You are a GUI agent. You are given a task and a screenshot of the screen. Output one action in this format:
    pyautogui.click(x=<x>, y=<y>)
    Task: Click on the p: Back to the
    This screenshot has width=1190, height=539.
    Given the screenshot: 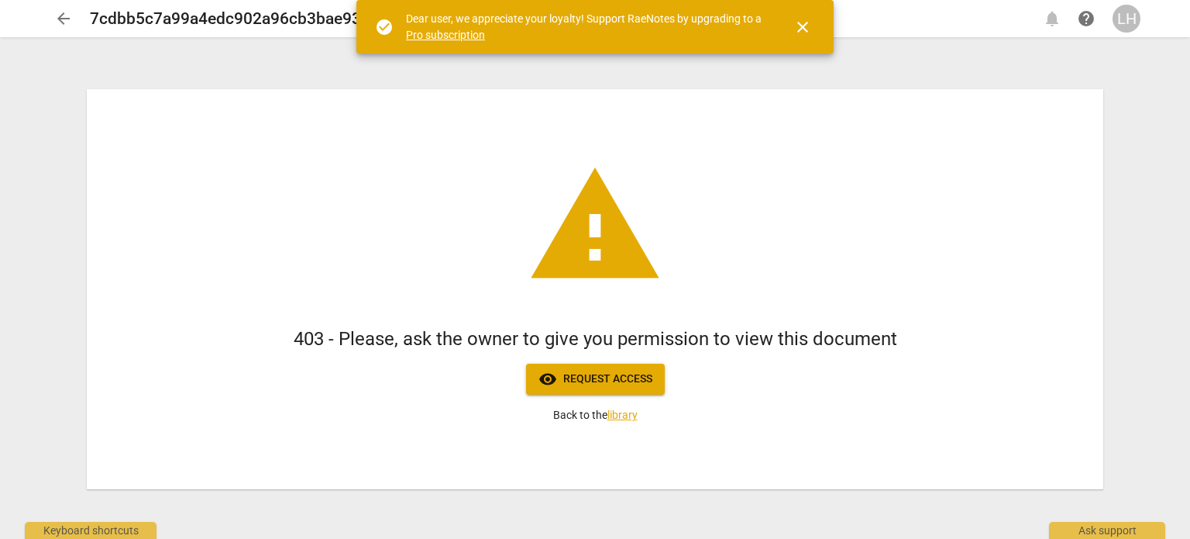 What is the action you would take?
    pyautogui.click(x=595, y=415)
    